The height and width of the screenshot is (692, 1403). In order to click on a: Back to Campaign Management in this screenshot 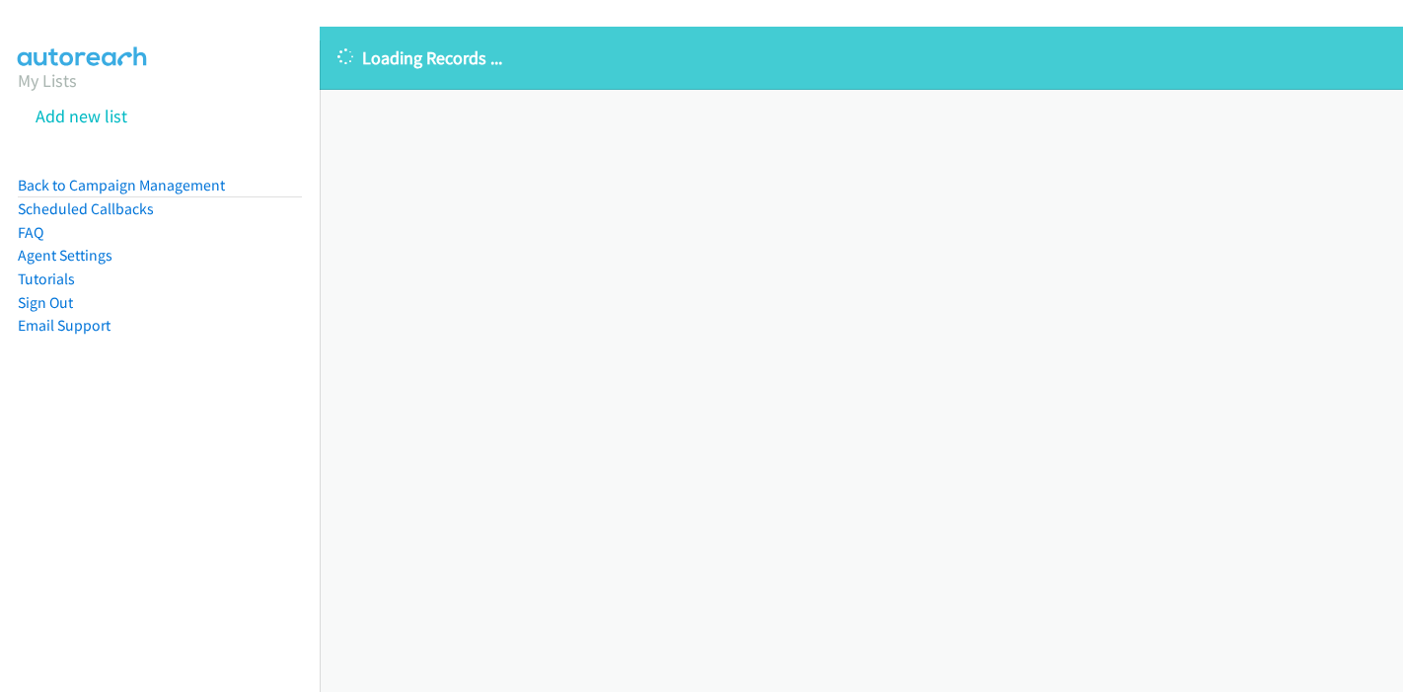, I will do `click(121, 184)`.